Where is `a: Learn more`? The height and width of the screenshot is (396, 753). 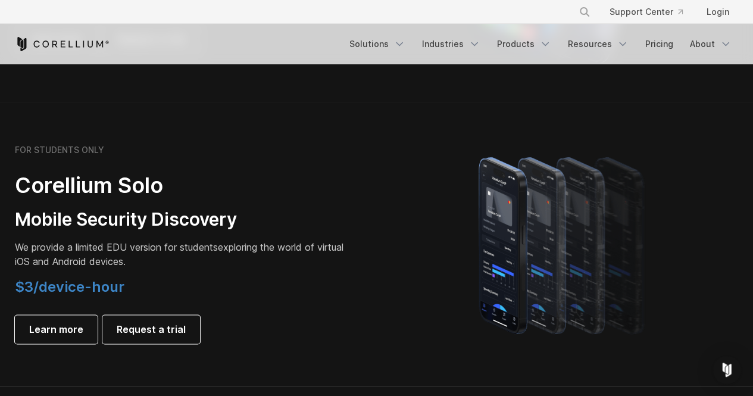
a: Learn more is located at coordinates (56, 329).